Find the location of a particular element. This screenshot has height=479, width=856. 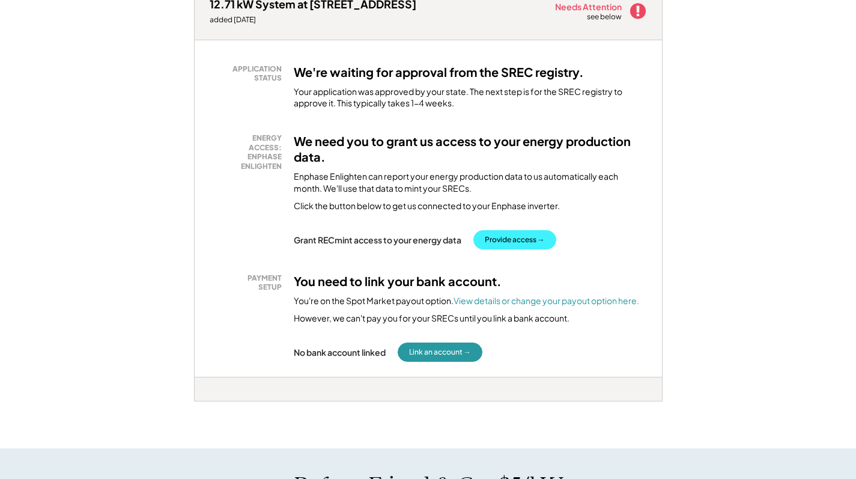

div: Click the button below to get us connected to your Enphase inverter. is located at coordinates (426, 206).